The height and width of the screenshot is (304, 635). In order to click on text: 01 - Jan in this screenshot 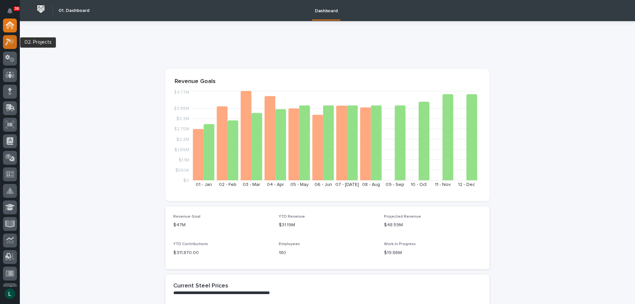, I will do `click(204, 184)`.